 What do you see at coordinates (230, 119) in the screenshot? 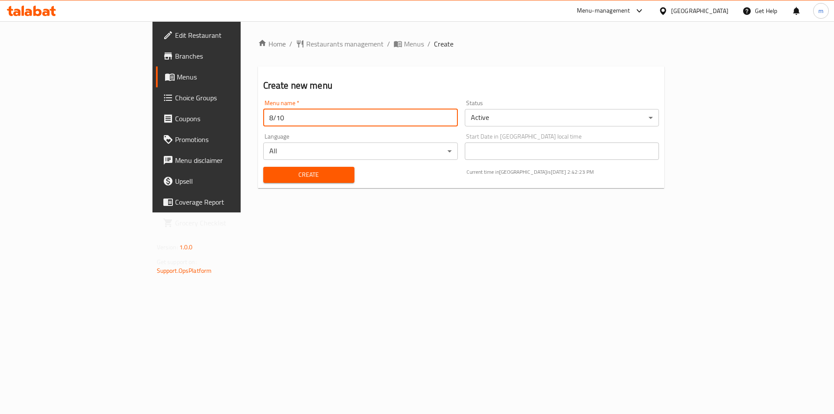
I see `span: Coupons` at bounding box center [230, 119].